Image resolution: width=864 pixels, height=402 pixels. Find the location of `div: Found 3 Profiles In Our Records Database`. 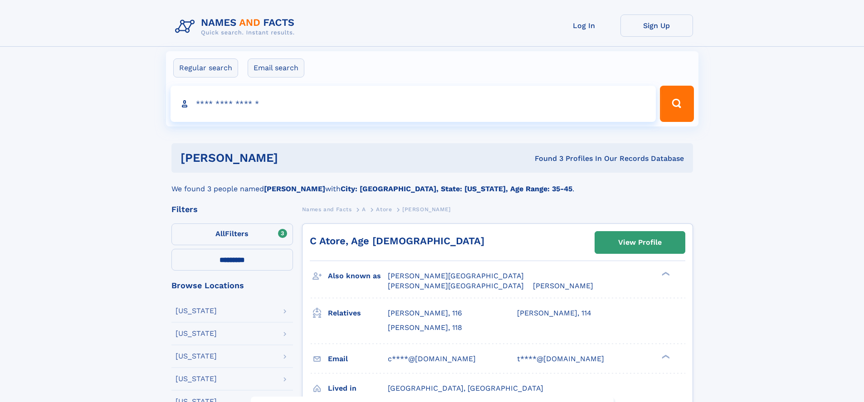

div: Found 3 Profiles In Our Records Database is located at coordinates (545, 159).